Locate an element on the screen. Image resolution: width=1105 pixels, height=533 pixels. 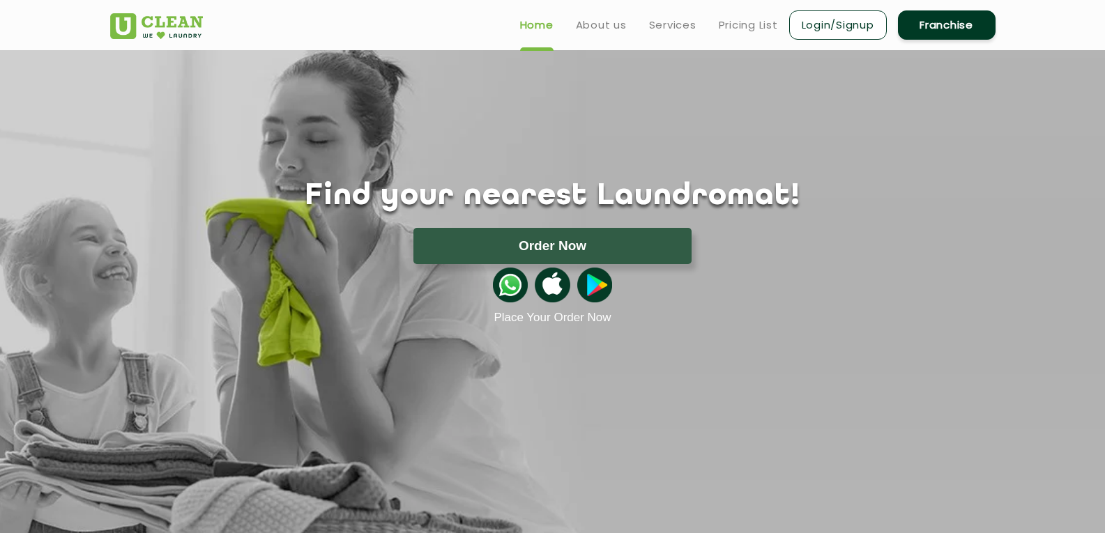
a: About us is located at coordinates (601, 25).